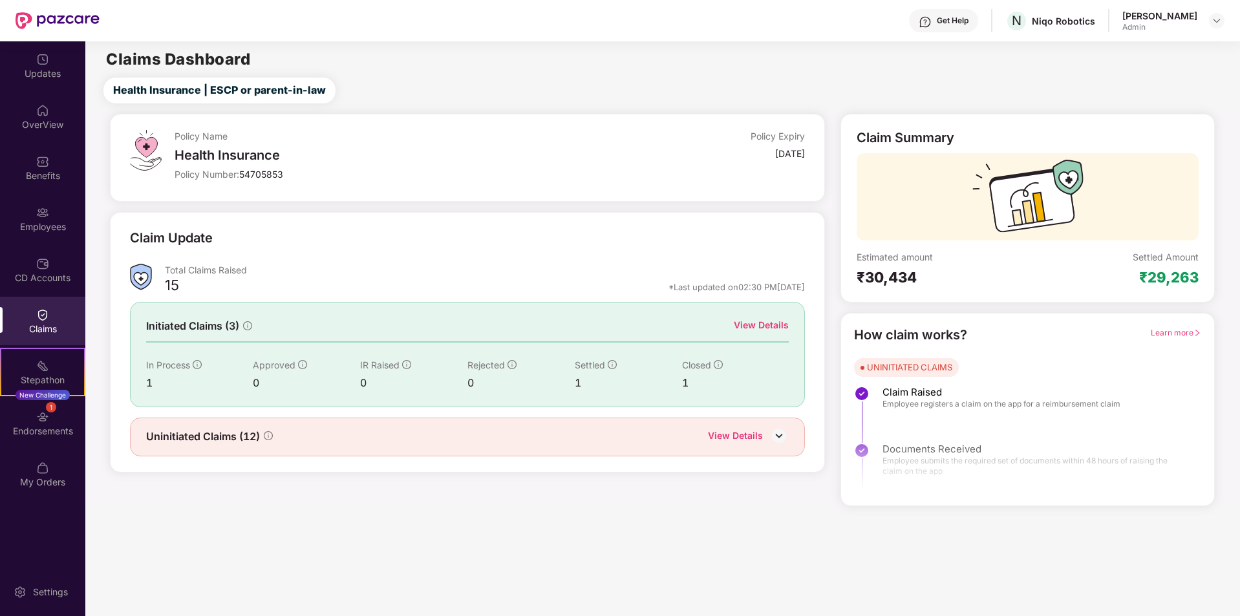 The image size is (1240, 616). I want to click on img: svg+xml;base64,PHN2ZyBpZD0iTXlfT3JkZXJzIiBkYXRhLW5hbWU9Ik15IE9yZGVycyIgeG1sbnM9Imh0dHA6Ly93d3cudz..., so click(43, 468).